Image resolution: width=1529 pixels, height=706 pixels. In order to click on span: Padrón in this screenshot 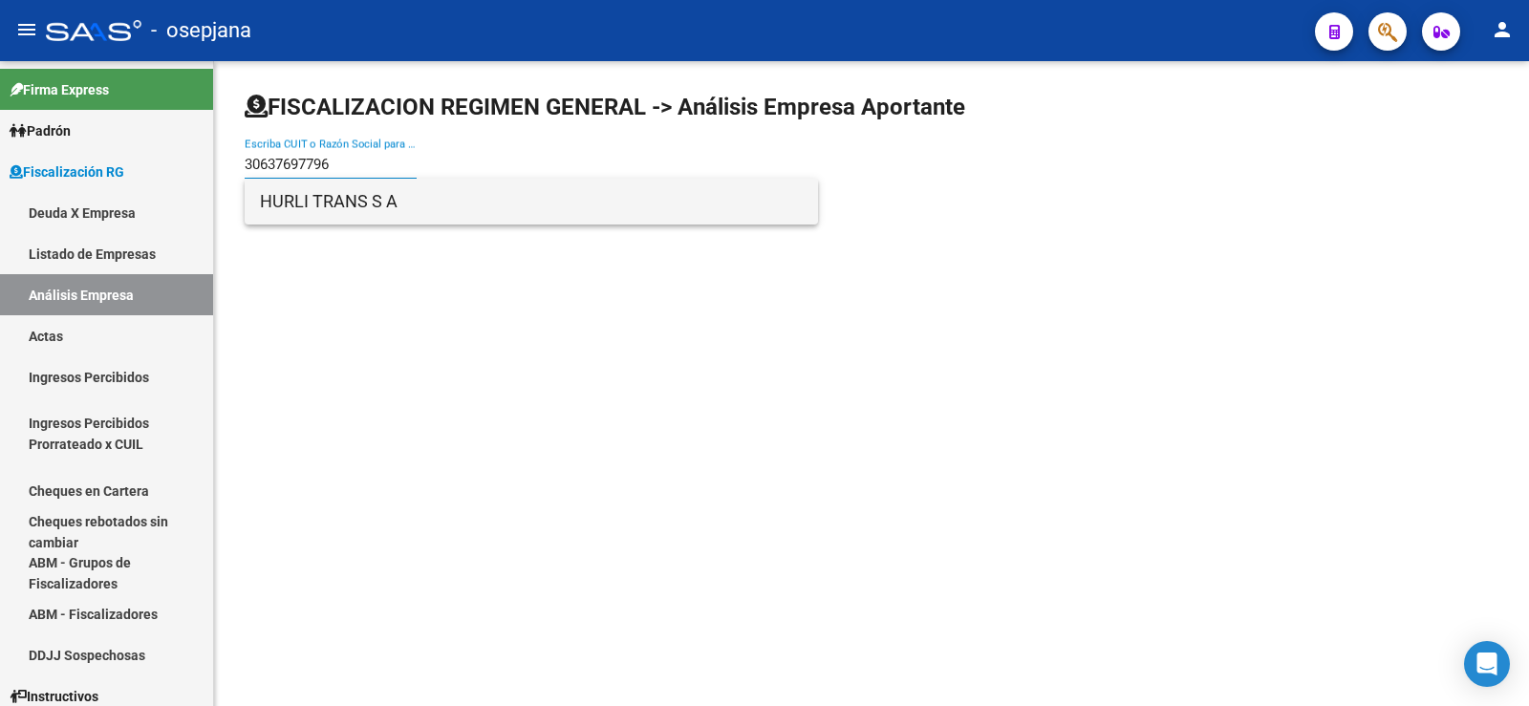, I will do `click(40, 131)`.